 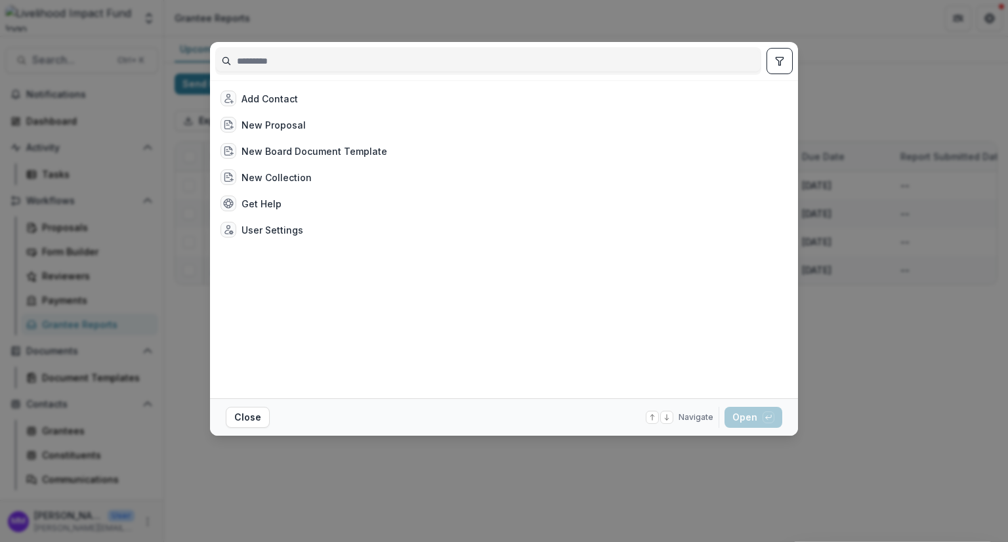 What do you see at coordinates (696, 417) in the screenshot?
I see `span: Navigate` at bounding box center [696, 417].